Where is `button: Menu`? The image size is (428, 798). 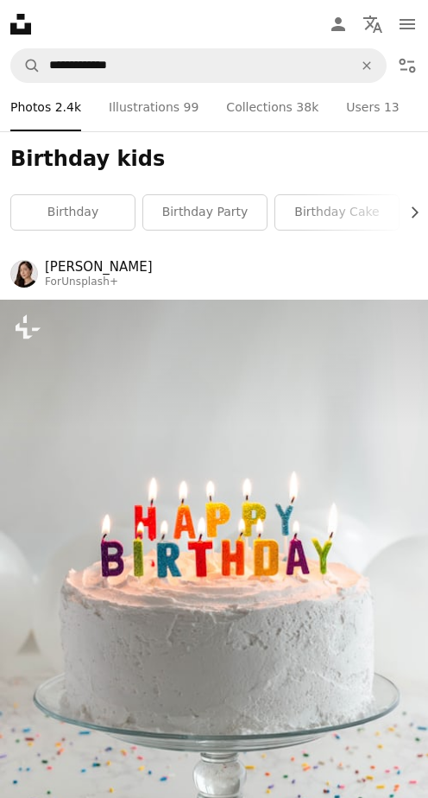 button: Menu is located at coordinates (408, 24).